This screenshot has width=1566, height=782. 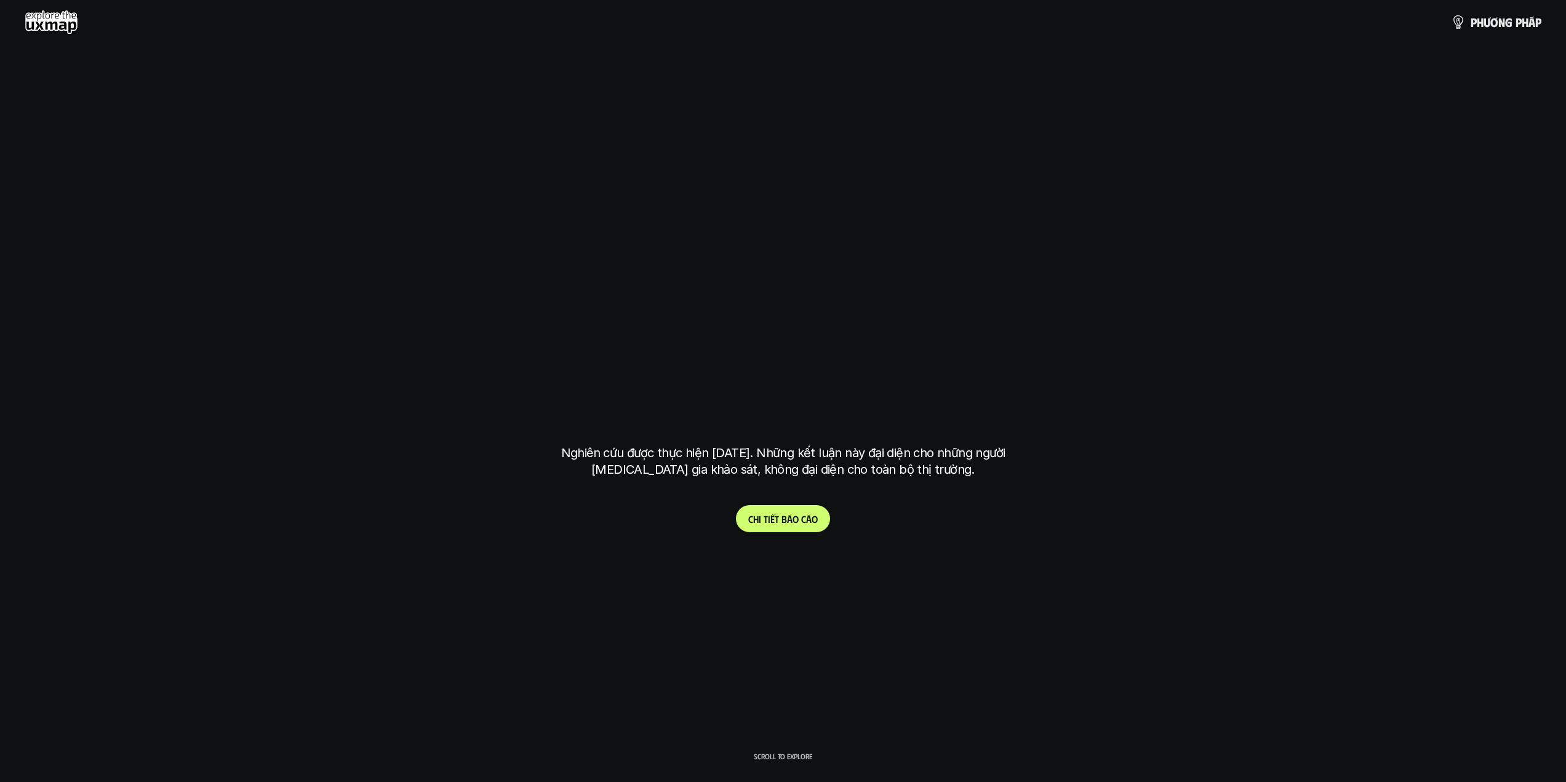 What do you see at coordinates (787, 260) in the screenshot?
I see `h6: Kết quả nghiên cứu` at bounding box center [787, 260].